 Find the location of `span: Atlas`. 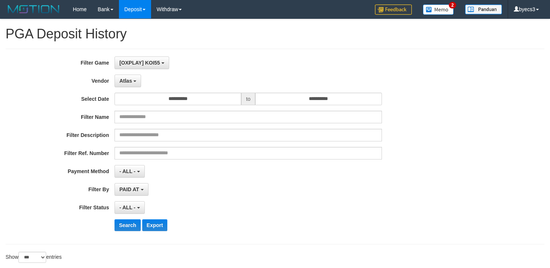

span: Atlas is located at coordinates (126, 81).